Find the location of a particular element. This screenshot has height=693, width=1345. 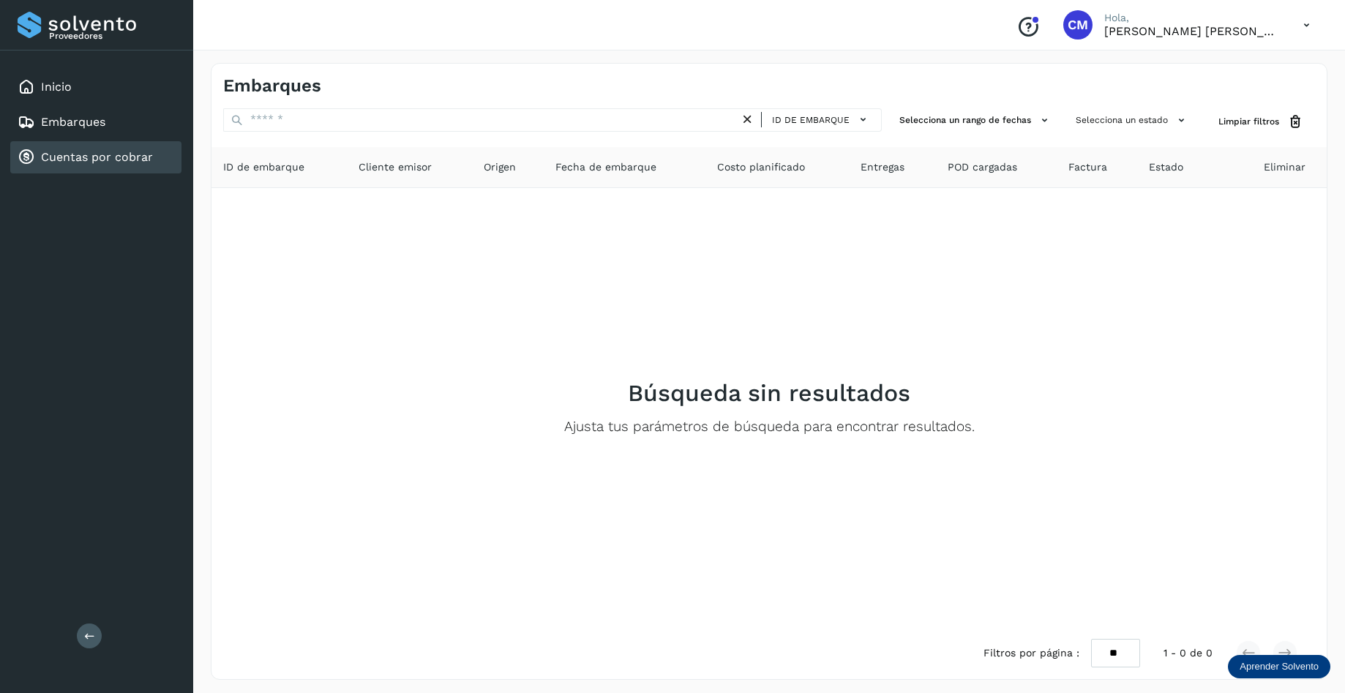

div: Embarques is located at coordinates (96, 122).